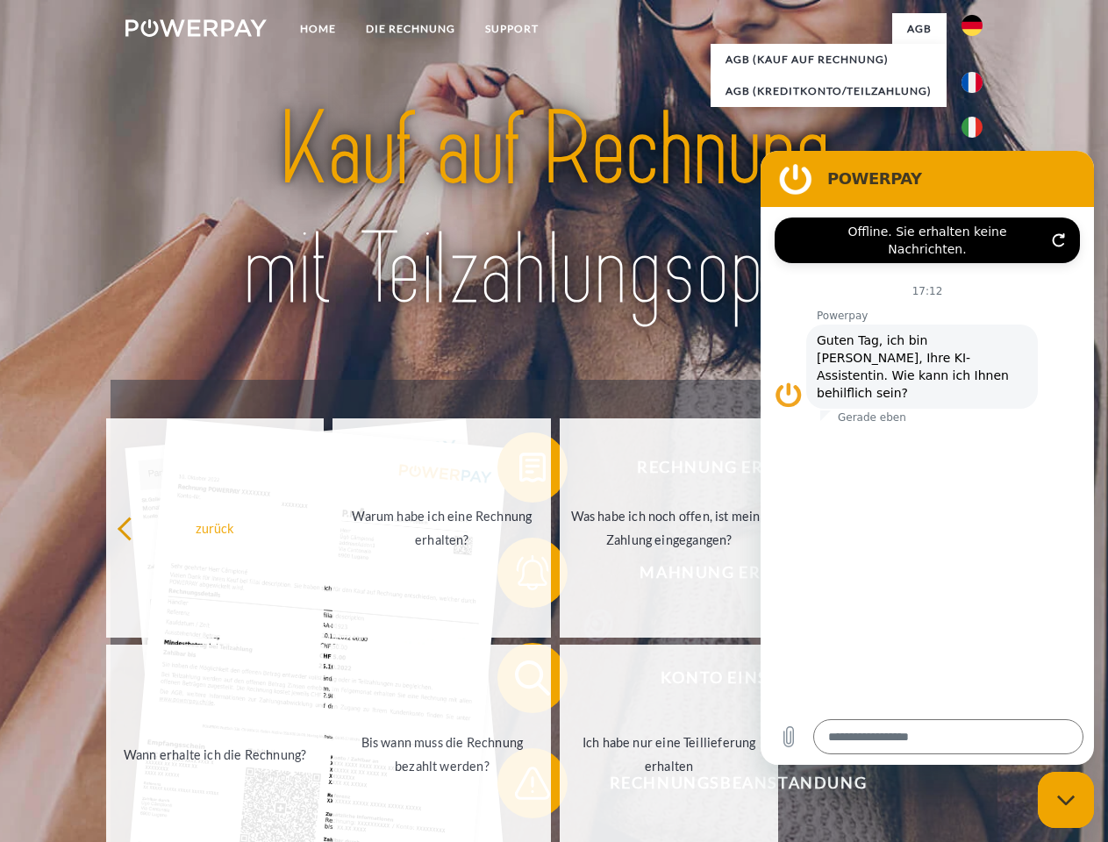 The image size is (1108, 842). What do you see at coordinates (411, 29) in the screenshot?
I see `a: DIE RECHNUNG` at bounding box center [411, 29].